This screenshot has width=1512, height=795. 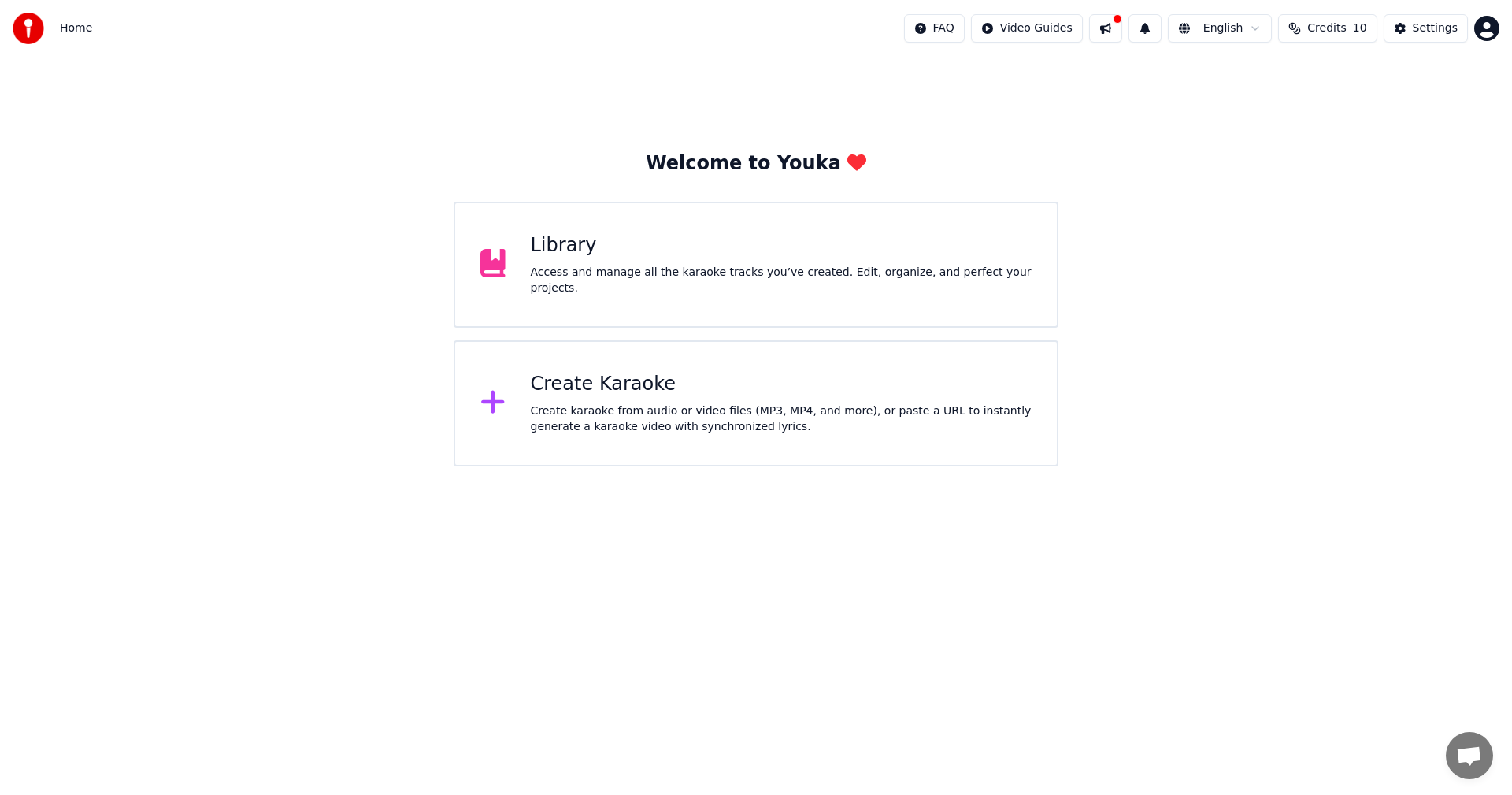 What do you see at coordinates (76, 28) in the screenshot?
I see `span: Home` at bounding box center [76, 28].